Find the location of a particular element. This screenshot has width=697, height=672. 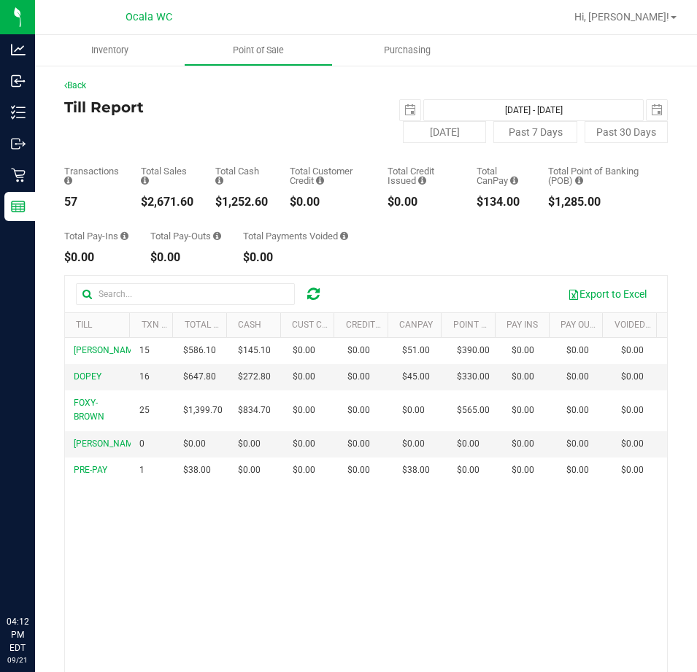

inline-svg: Analytics is located at coordinates (18, 50).